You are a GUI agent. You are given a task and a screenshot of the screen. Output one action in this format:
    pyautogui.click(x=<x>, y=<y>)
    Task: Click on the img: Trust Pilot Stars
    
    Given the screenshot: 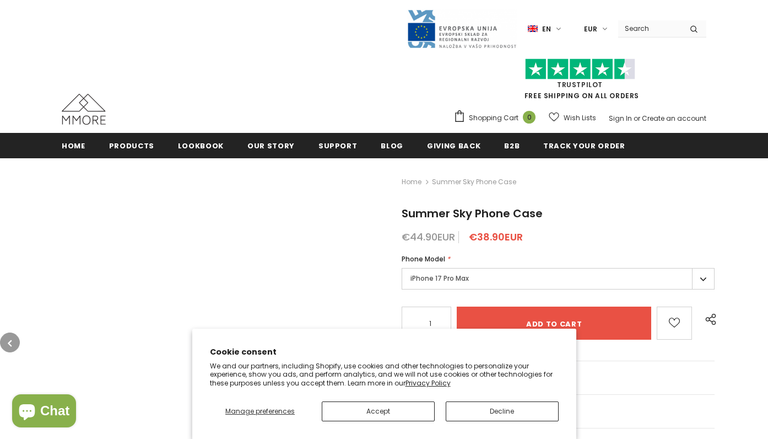 What is the action you would take?
    pyautogui.click(x=580, y=69)
    